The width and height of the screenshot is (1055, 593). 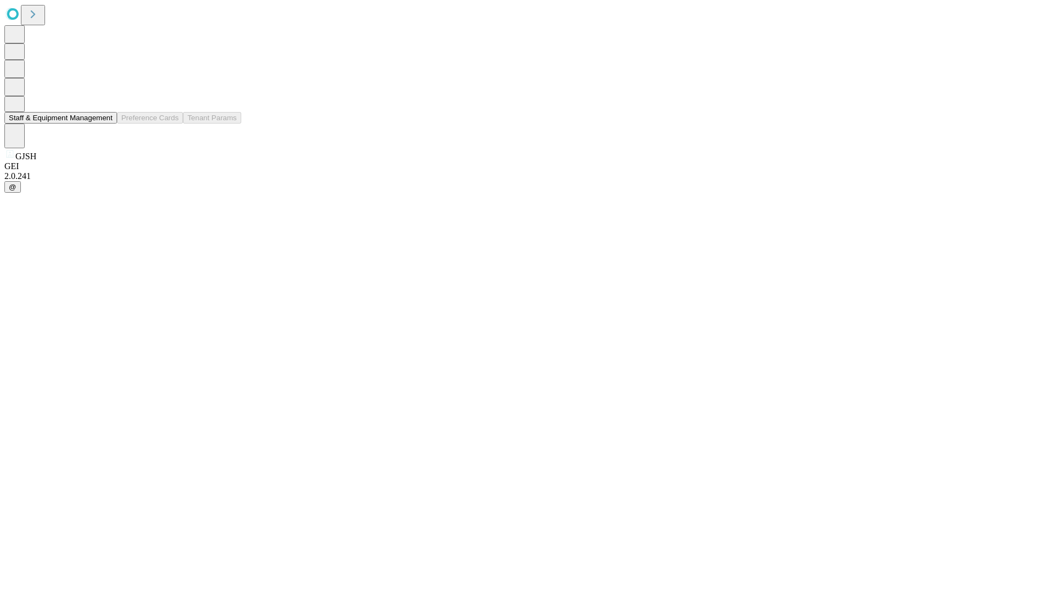 I want to click on button: Staff & Equipment Management, so click(x=60, y=118).